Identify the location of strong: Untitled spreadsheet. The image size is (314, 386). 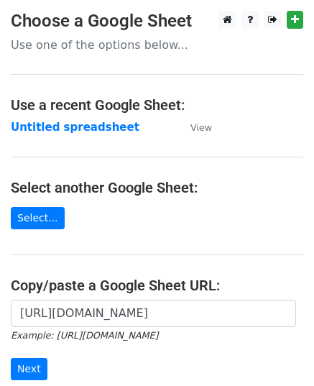
(75, 127).